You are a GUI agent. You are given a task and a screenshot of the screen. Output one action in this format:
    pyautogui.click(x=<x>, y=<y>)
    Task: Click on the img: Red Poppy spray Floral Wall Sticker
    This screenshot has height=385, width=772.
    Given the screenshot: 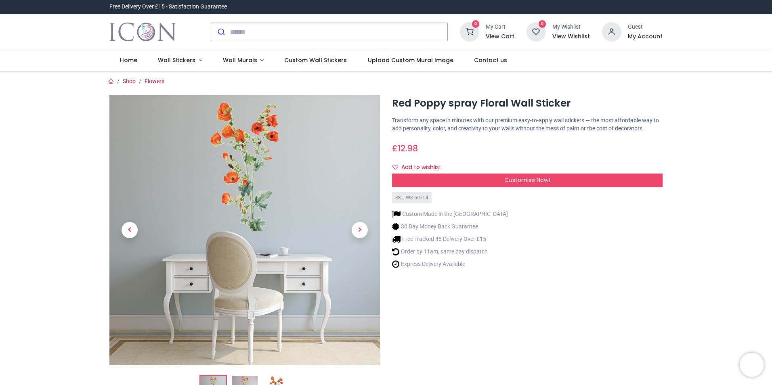 What is the action you would take?
    pyautogui.click(x=245, y=230)
    